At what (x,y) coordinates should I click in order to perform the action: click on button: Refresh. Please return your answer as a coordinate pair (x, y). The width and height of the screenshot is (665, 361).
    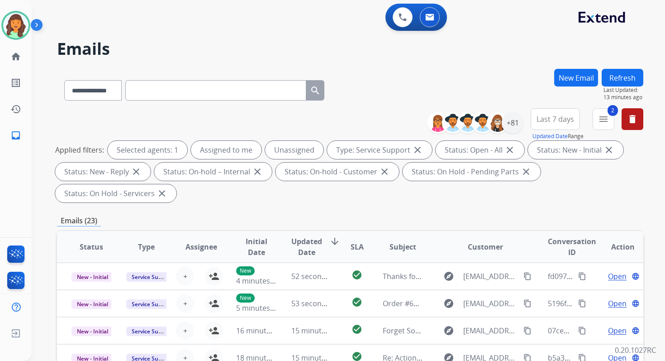
    Looking at the image, I should click on (622, 77).